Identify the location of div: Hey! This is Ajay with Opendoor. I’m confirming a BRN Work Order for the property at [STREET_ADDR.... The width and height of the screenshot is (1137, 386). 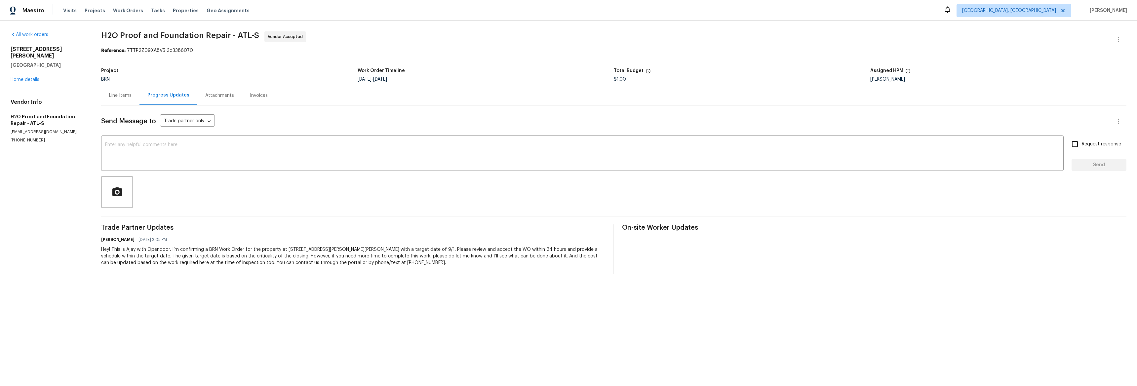
(353, 256).